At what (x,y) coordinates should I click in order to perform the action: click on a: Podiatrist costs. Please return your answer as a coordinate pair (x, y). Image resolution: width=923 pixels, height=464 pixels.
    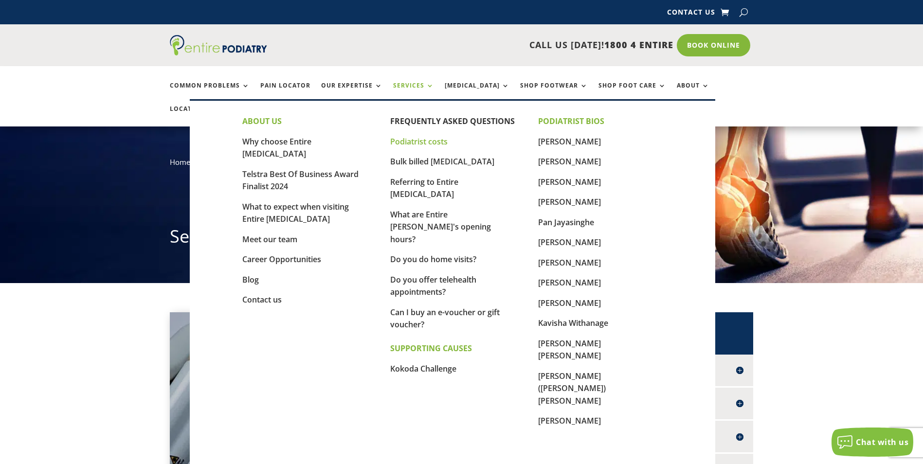
    Looking at the image, I should click on (419, 142).